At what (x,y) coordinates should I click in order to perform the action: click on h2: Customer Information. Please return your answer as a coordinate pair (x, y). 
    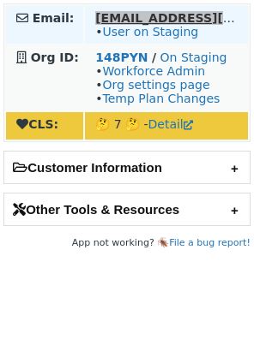
    Looking at the image, I should click on (127, 167).